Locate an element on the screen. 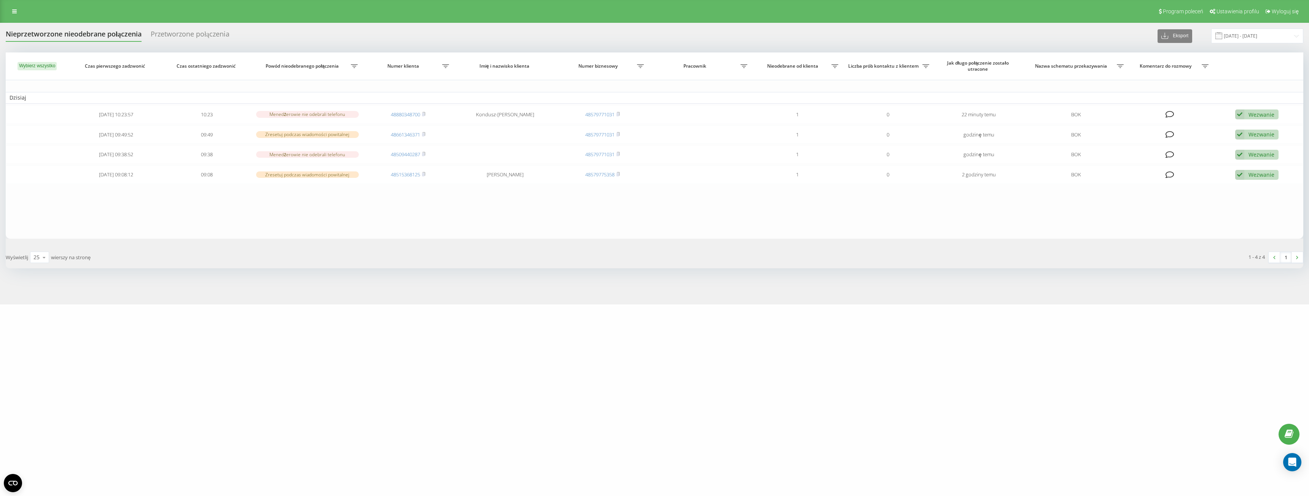  span: Wyświetlij is located at coordinates (17, 258).